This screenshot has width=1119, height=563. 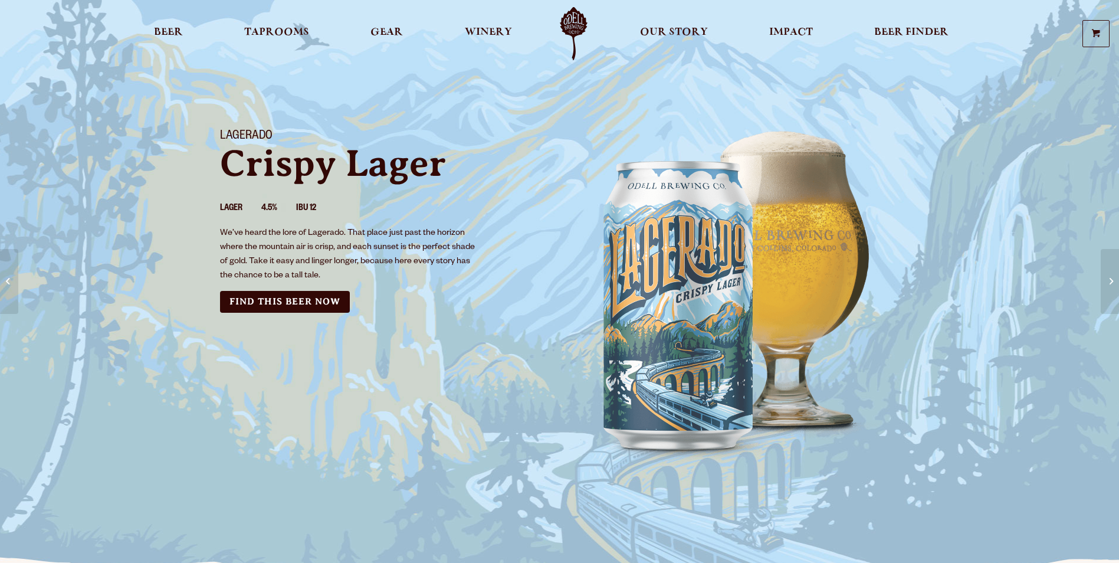 I want to click on p: We’ve heard the lore of Lagerado. That place just past the horizon where the mountain air is cris..., so click(x=350, y=255).